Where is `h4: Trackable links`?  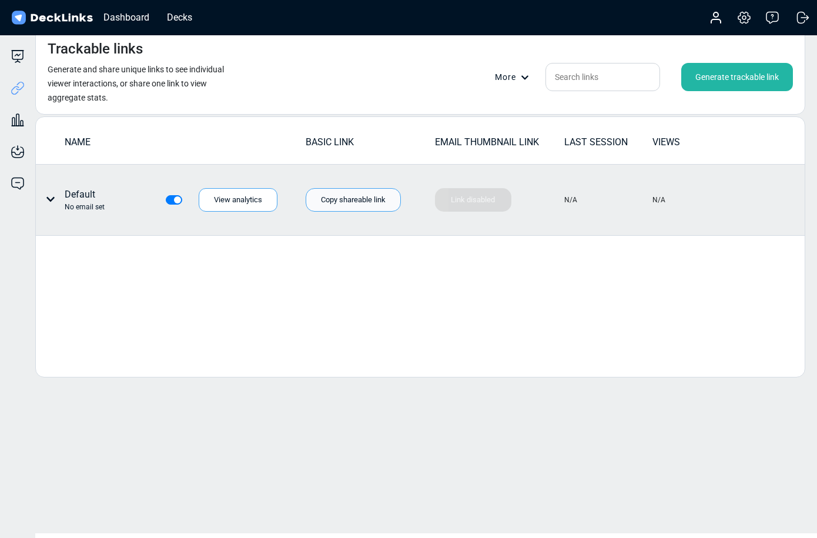 h4: Trackable links is located at coordinates (95, 49).